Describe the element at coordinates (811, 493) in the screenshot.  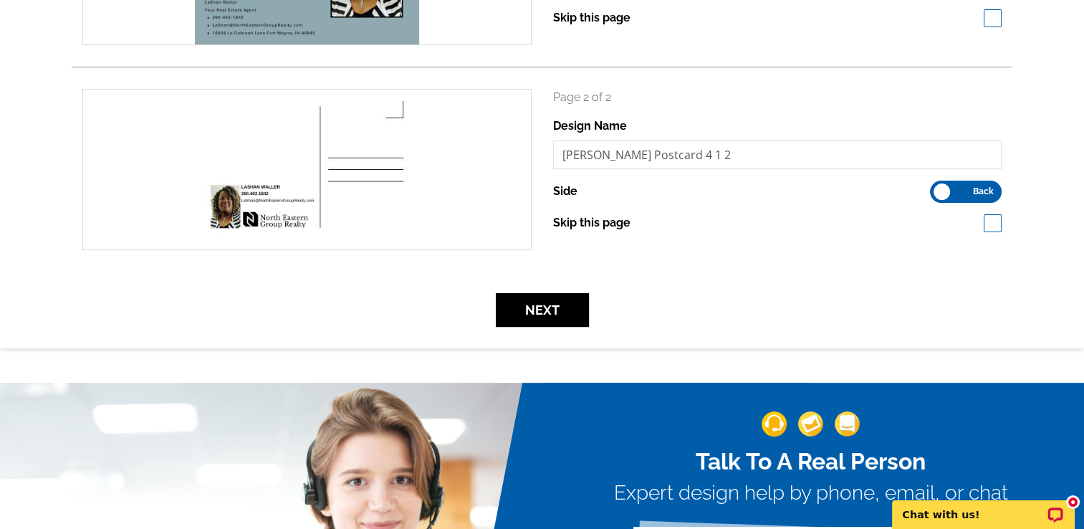
I see `h3: Expert design help by phone, email, or chat` at that location.